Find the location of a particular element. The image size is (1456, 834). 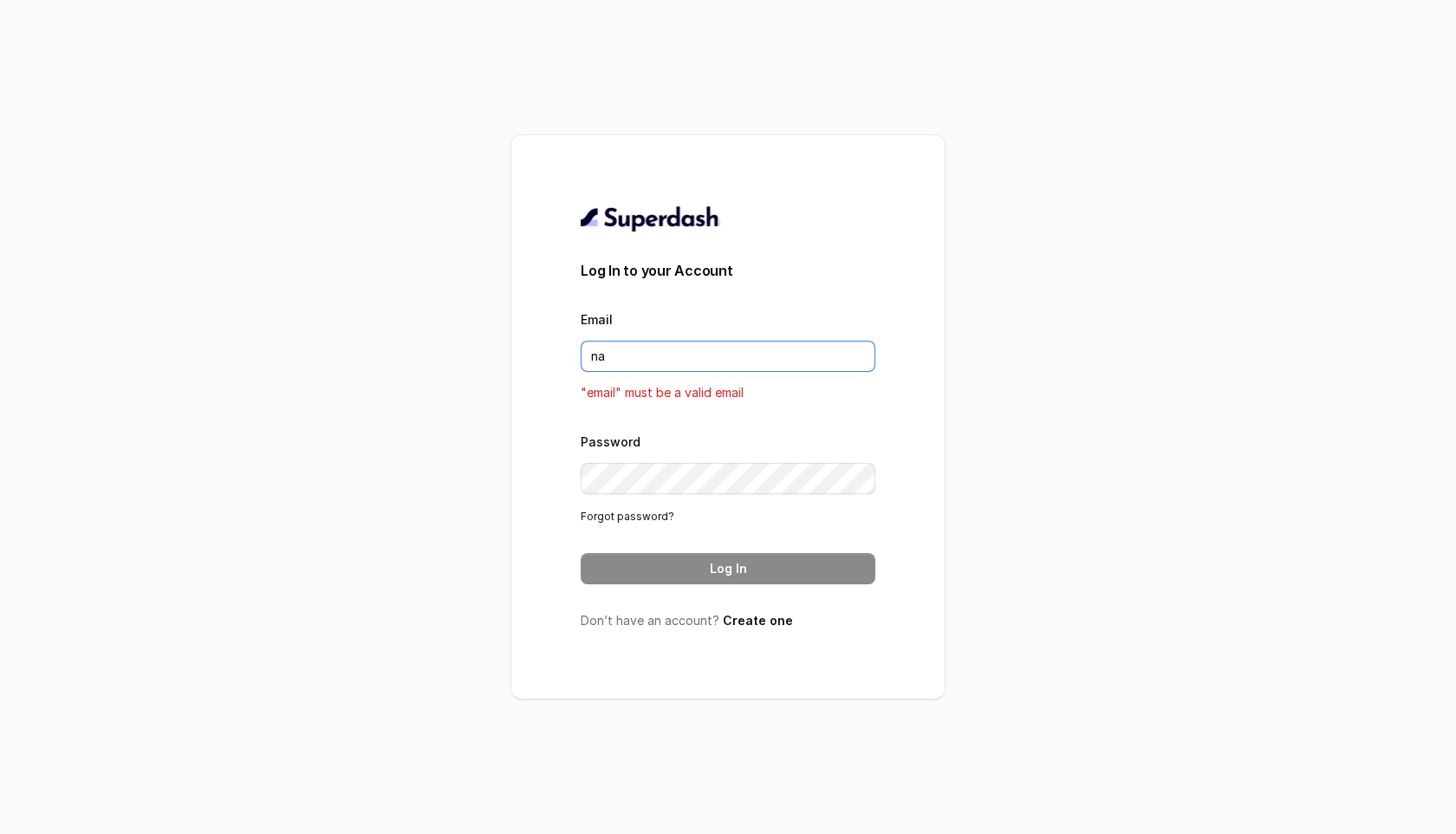

a: Forgot password? is located at coordinates (628, 516).